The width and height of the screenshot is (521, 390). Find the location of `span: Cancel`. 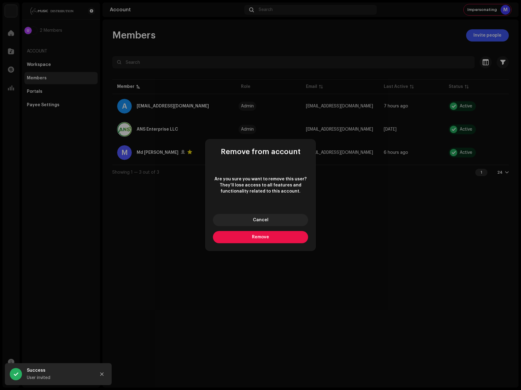

span: Cancel is located at coordinates (260, 220).